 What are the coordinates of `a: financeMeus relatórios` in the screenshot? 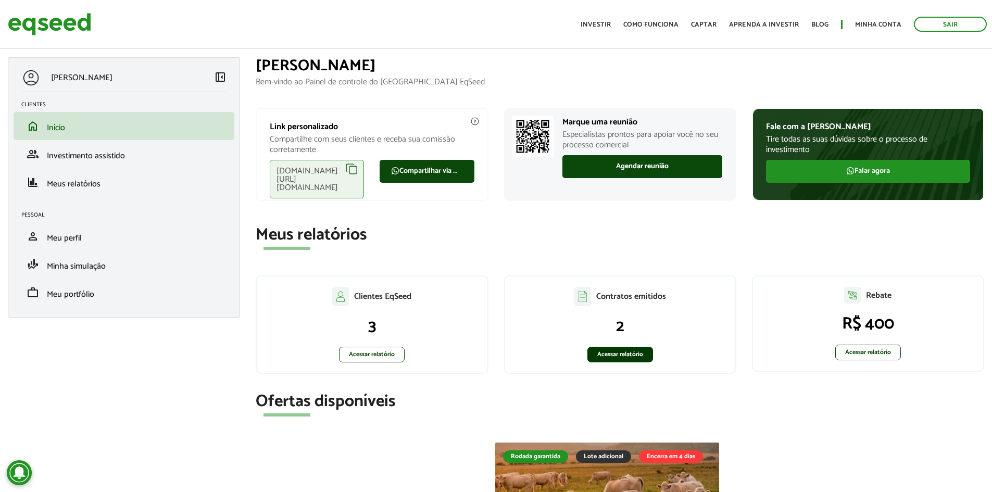 It's located at (124, 182).